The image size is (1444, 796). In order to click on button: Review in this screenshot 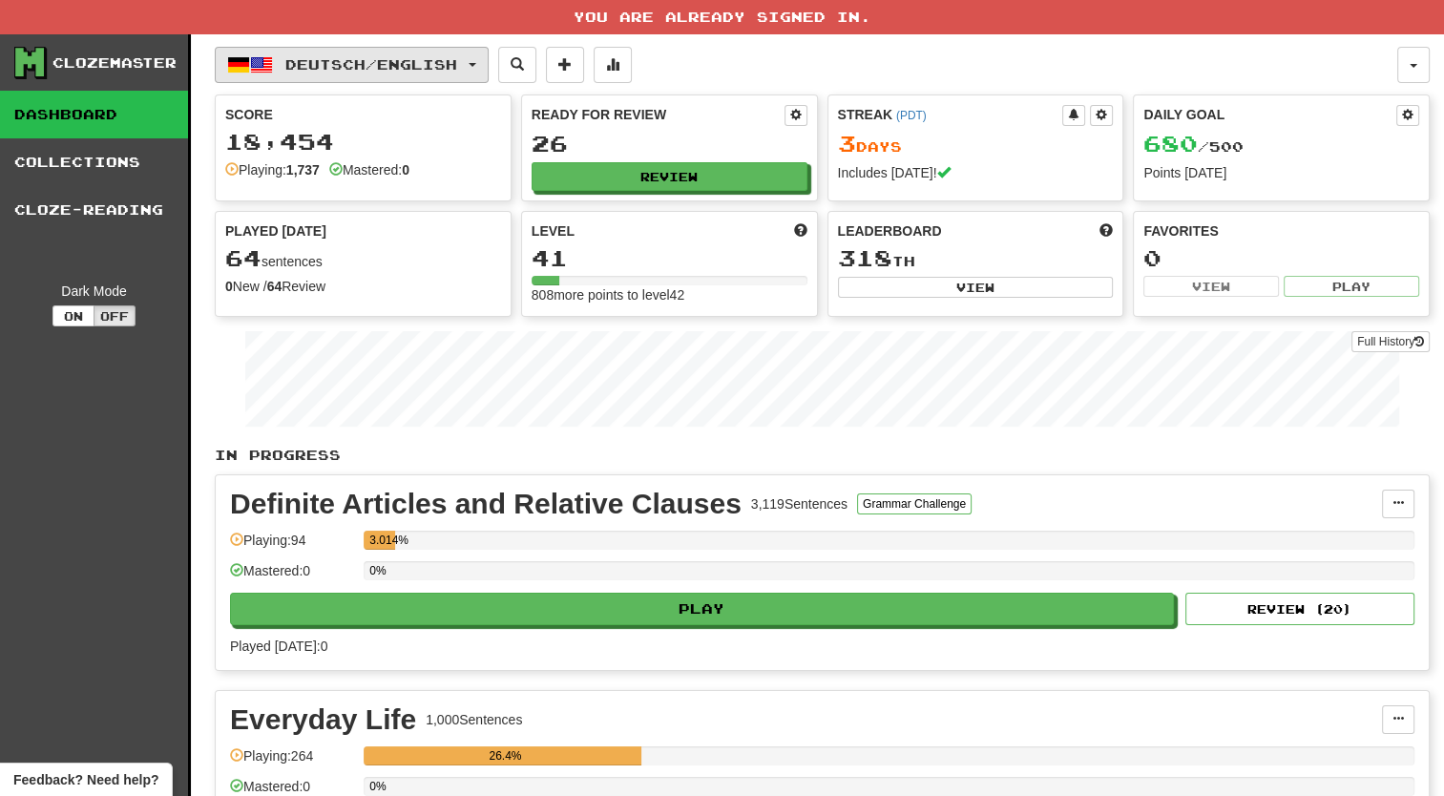, I will do `click(669, 177)`.